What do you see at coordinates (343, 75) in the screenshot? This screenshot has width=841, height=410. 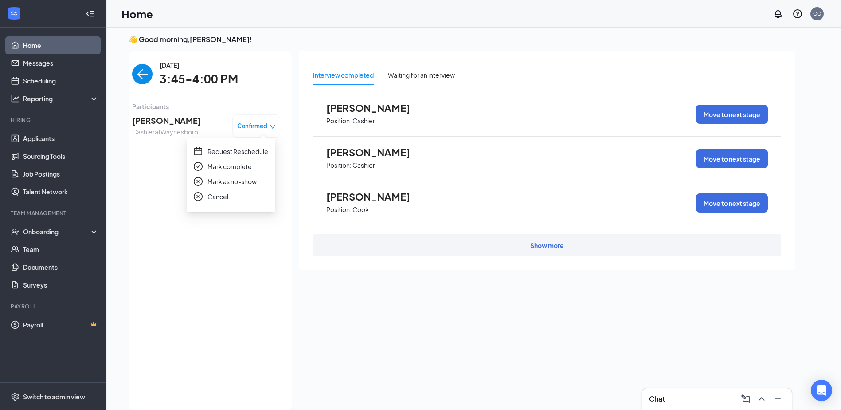 I see `div: Interview completed` at bounding box center [343, 75].